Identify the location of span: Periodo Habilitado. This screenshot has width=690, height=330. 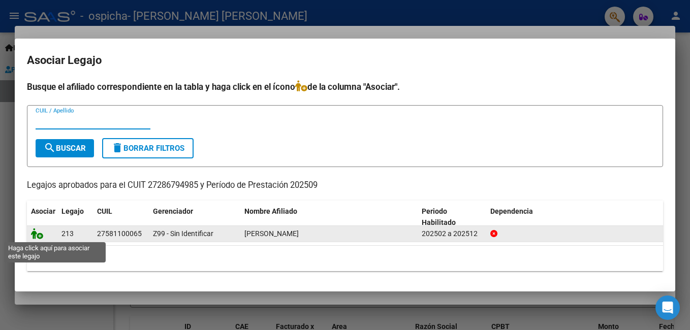
(439, 217).